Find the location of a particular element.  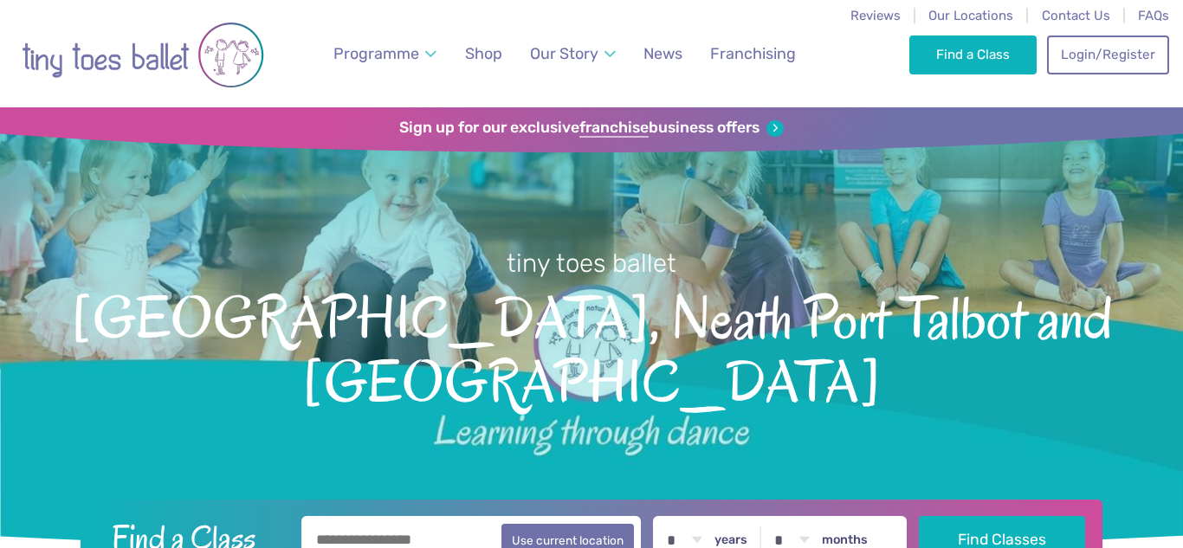

span: Contact Us is located at coordinates (1076, 16).